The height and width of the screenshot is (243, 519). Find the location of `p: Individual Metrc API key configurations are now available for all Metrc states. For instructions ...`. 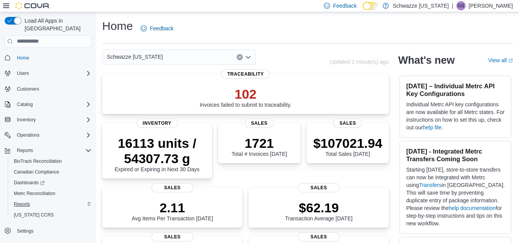

p: Individual Metrc API key configurations are now available for all Metrc states. For instructions ... is located at coordinates (455, 116).